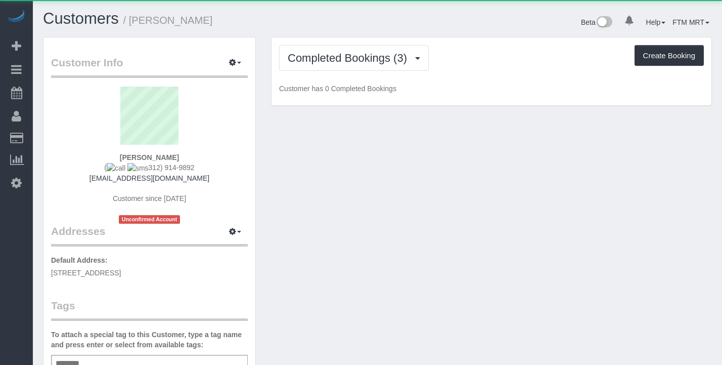 Image resolution: width=722 pixels, height=365 pixels. What do you see at coordinates (79, 260) in the screenshot?
I see `label: Default Address:` at bounding box center [79, 260].